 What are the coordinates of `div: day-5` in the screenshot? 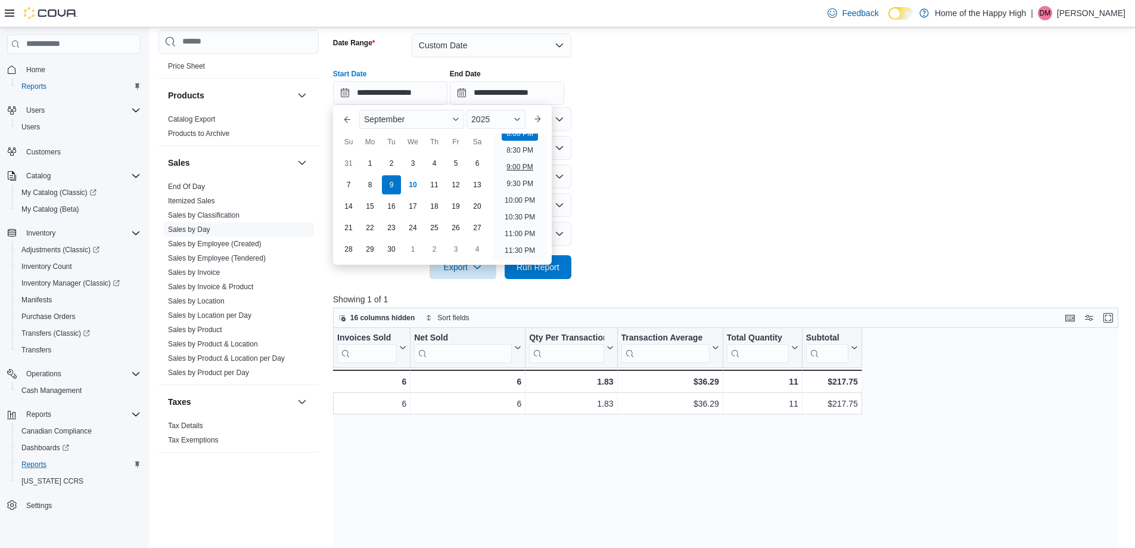 It's located at (456, 163).